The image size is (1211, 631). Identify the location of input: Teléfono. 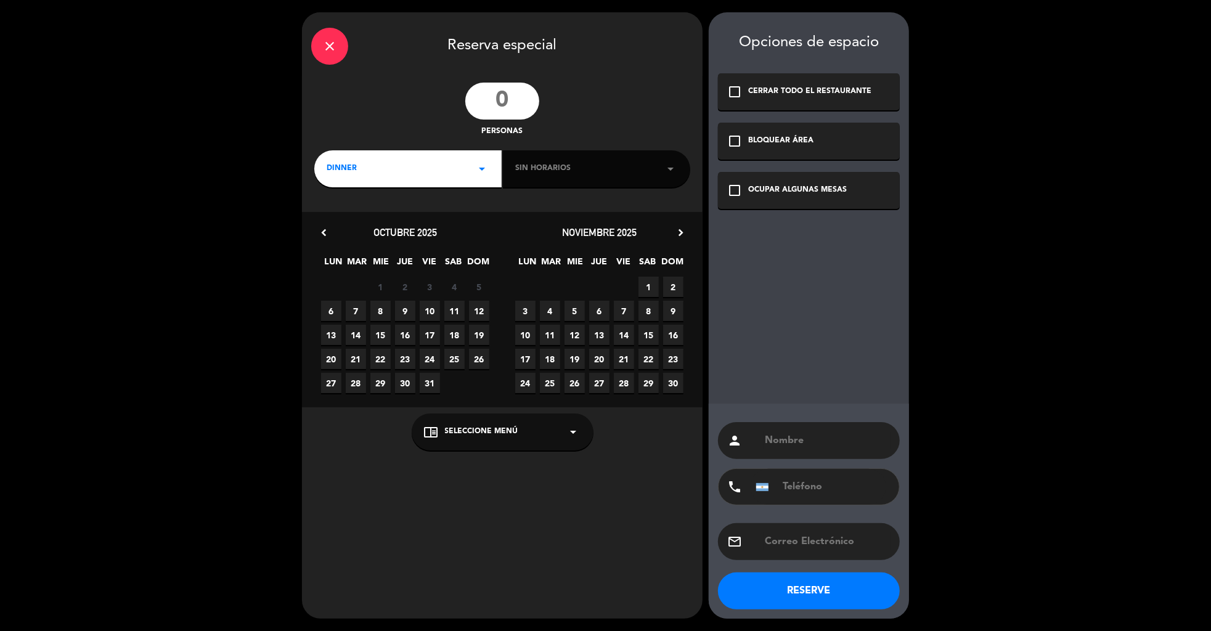
(818, 487).